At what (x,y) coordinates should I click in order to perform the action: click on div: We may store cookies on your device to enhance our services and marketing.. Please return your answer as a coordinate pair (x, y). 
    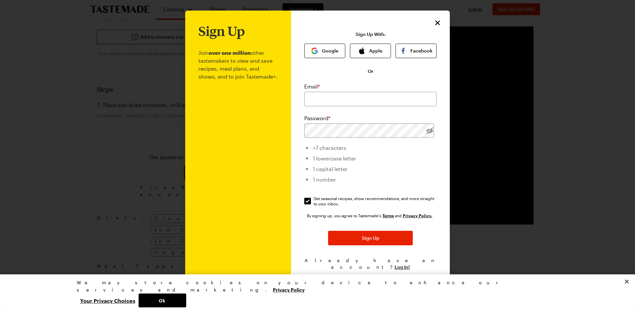
    Looking at the image, I should click on (315, 287).